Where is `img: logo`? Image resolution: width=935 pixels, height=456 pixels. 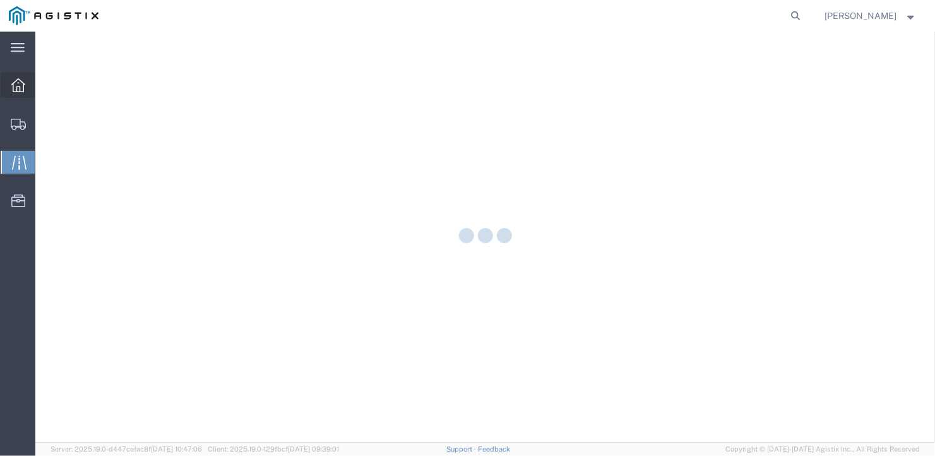 img: logo is located at coordinates (54, 16).